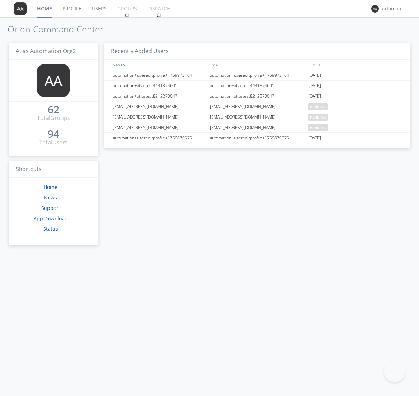  I want to click on div: 62, so click(53, 110).